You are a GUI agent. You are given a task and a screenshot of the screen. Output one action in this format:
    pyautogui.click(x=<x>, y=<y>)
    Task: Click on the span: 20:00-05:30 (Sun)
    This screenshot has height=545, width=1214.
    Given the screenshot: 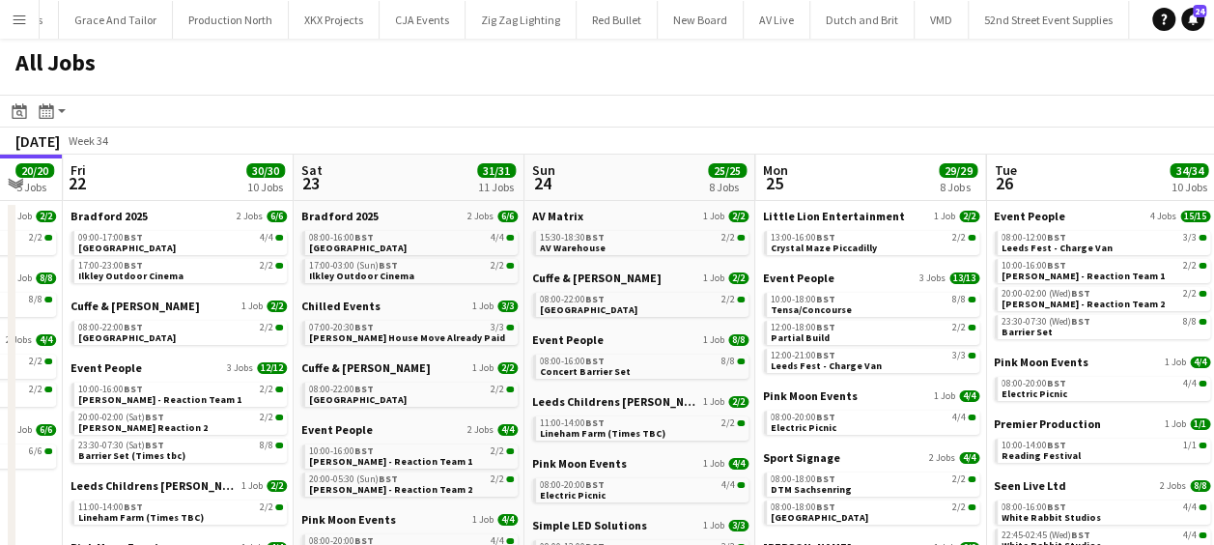 What is the action you would take?
    pyautogui.click(x=354, y=479)
    